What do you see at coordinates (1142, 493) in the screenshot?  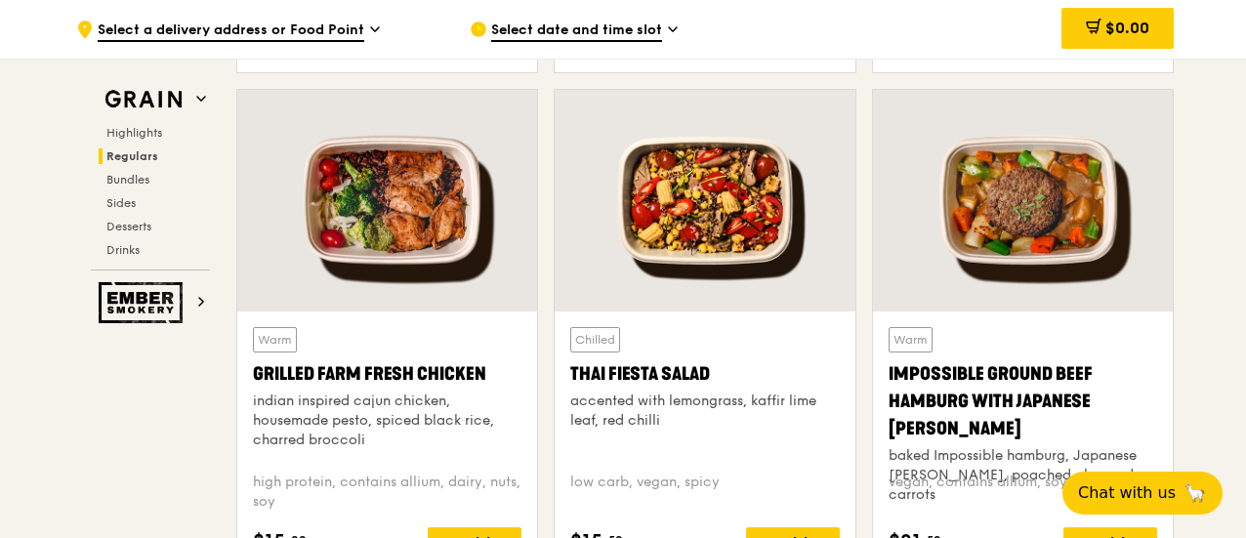 I see `button: Chat with us🦙` at bounding box center [1142, 493].